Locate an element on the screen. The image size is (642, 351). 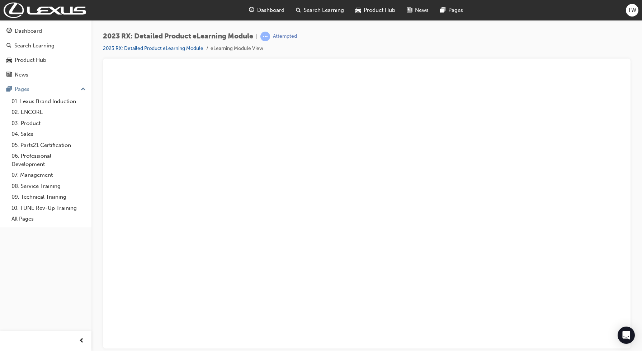
a: 03. Product is located at coordinates (48, 123).